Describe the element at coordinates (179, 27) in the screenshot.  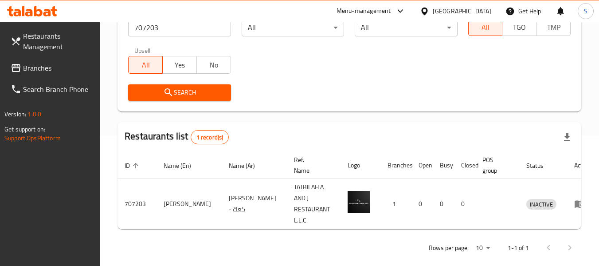
I see `input: Search for restaurant name or ID..` at that location.